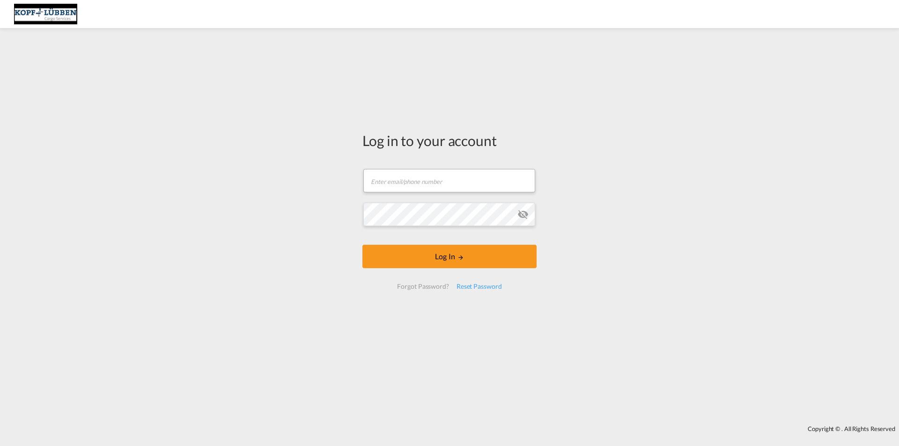 This screenshot has width=899, height=446. I want to click on button: LOGIN, so click(450, 257).